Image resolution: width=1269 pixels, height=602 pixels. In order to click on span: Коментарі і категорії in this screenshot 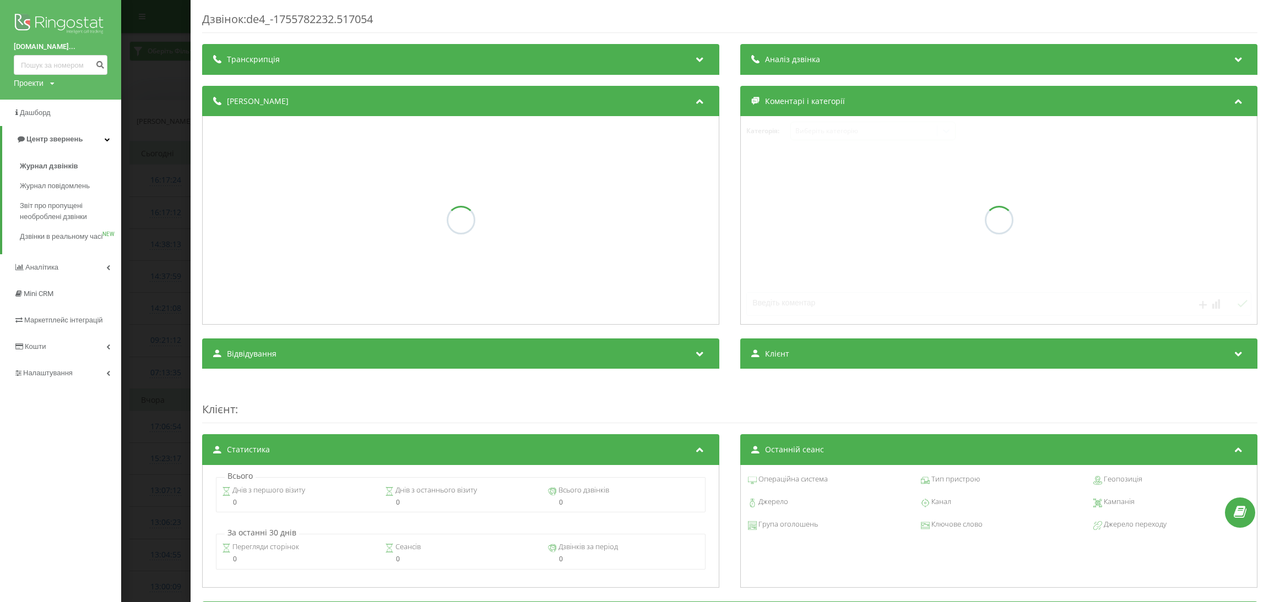, I will do `click(804, 101)`.